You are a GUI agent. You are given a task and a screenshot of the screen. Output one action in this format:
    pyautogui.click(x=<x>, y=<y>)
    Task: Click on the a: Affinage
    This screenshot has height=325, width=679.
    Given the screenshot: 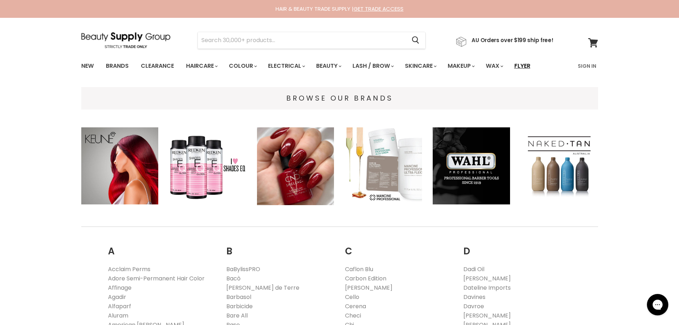 What is the action you would take?
    pyautogui.click(x=120, y=287)
    